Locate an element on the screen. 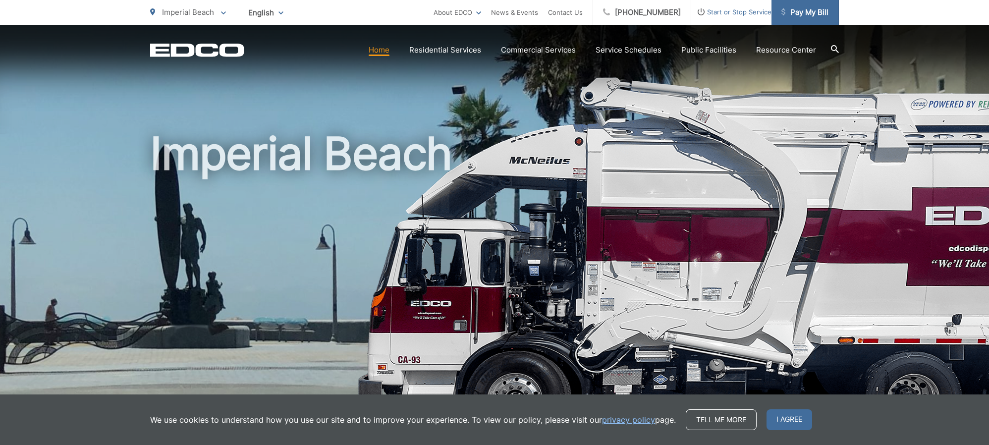  a: Resource Center is located at coordinates (786, 50).